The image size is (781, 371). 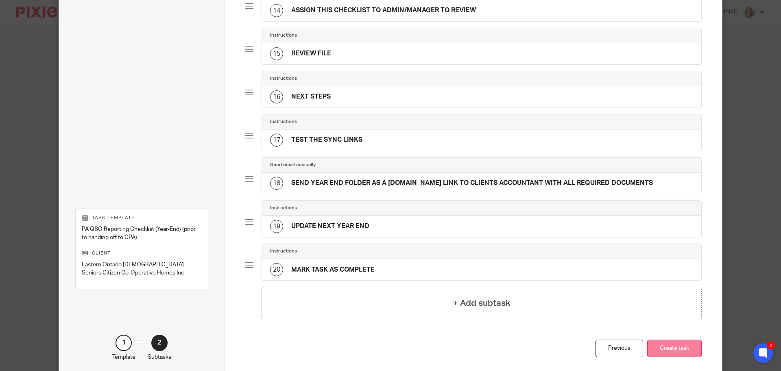 I want to click on p: PA QBO Reporting Checklist (Year-End) (prior to handing off to CPA), so click(x=142, y=233).